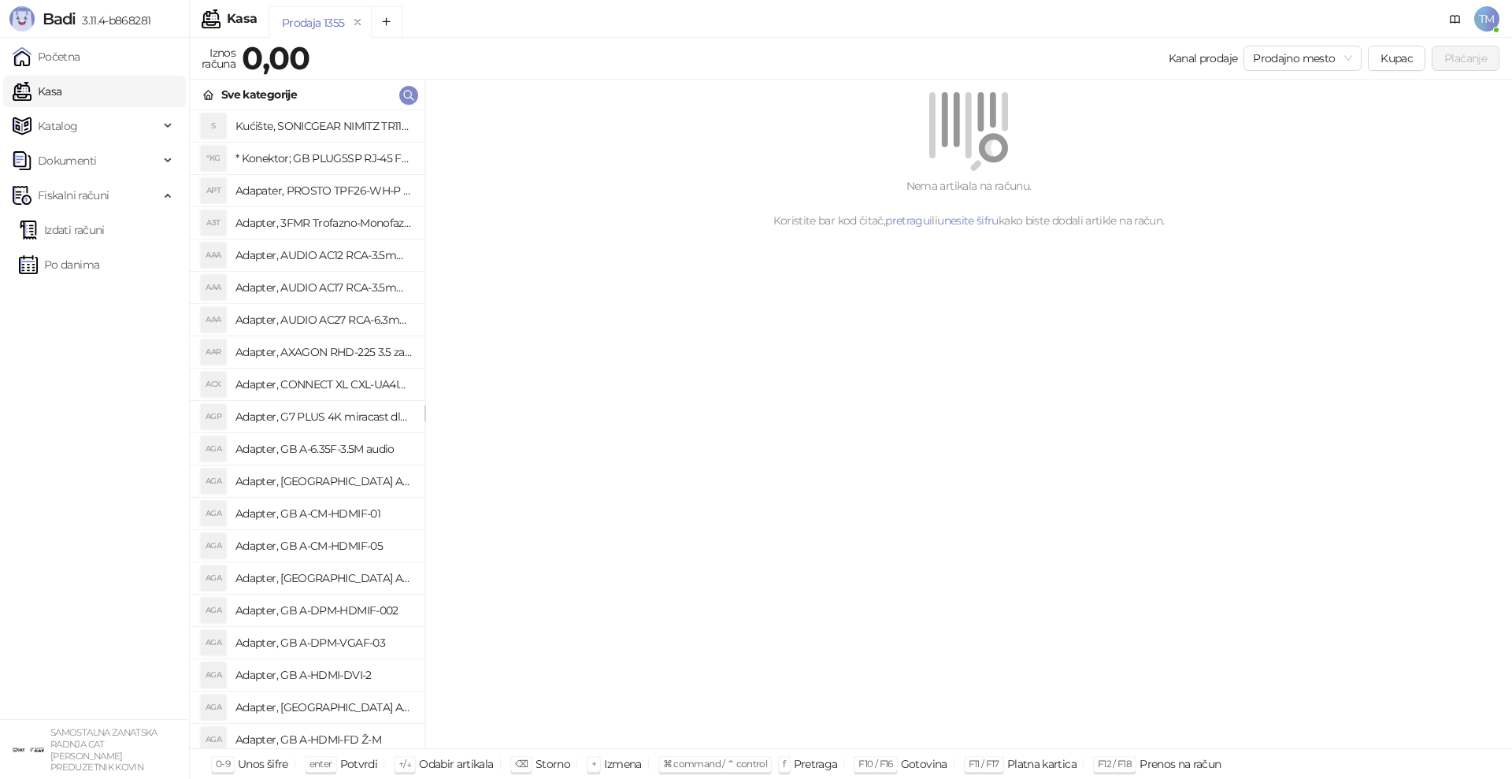 This screenshot has height=779, width=1512. Describe the element at coordinates (324, 126) in the screenshot. I see `h4: Kućište, SONICGEAR NIMITZ TR1100 belo BEZ napajanja` at that location.